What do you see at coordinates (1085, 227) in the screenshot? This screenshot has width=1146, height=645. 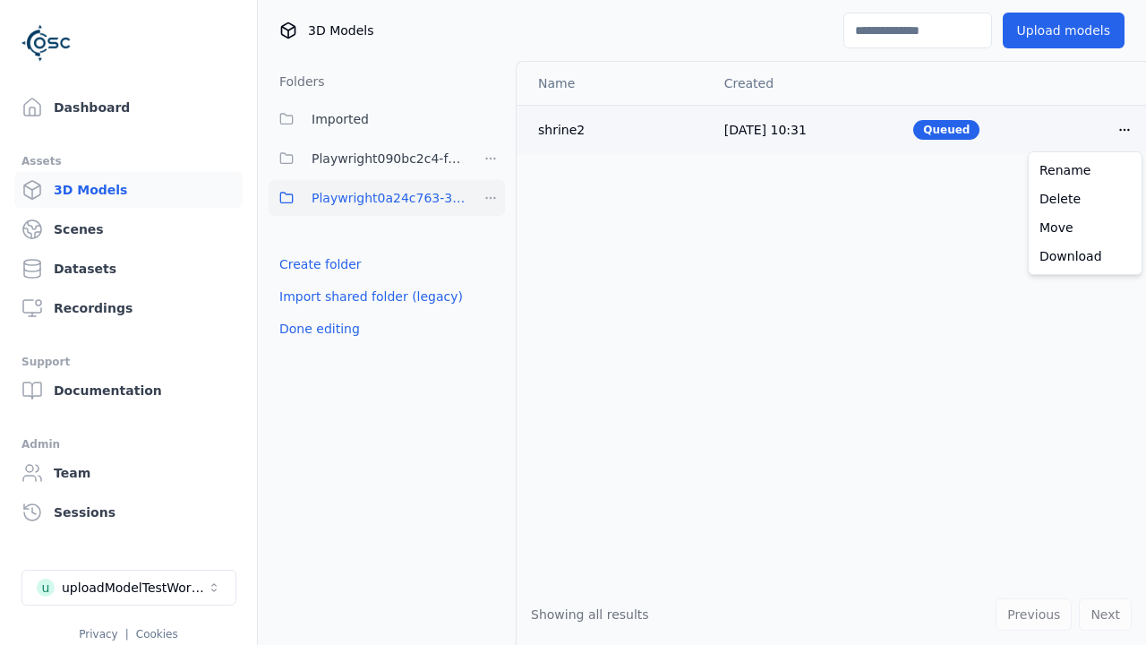 I see `a: Move` at bounding box center [1085, 227].